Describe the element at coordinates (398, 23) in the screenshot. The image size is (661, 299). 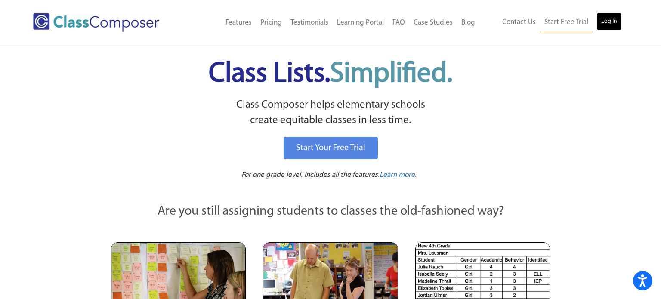
I see `a: FAQ` at that location.